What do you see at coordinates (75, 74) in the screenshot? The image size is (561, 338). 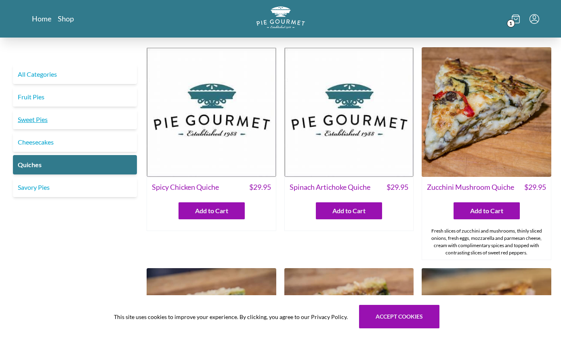 I see `a: All Categories` at bounding box center [75, 74].